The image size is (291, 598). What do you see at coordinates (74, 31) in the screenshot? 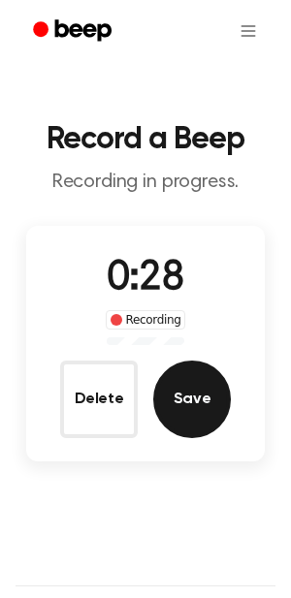
I see `a: Beep` at bounding box center [74, 31].